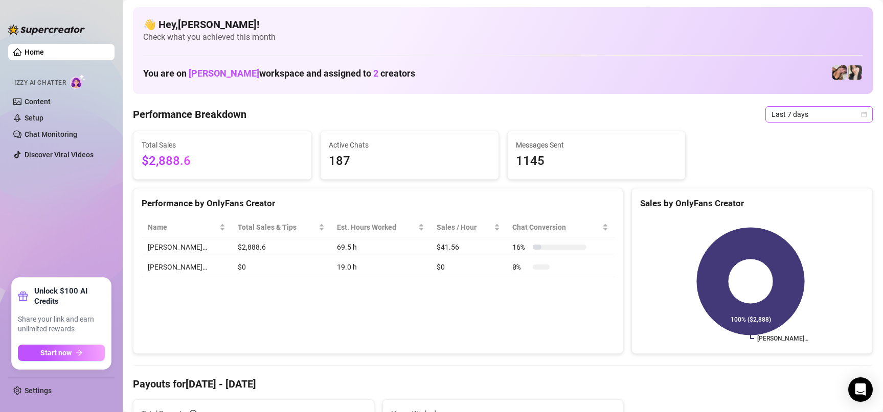 The width and height of the screenshot is (883, 412). What do you see at coordinates (222, 161) in the screenshot?
I see `span: $2,888.6` at bounding box center [222, 161].